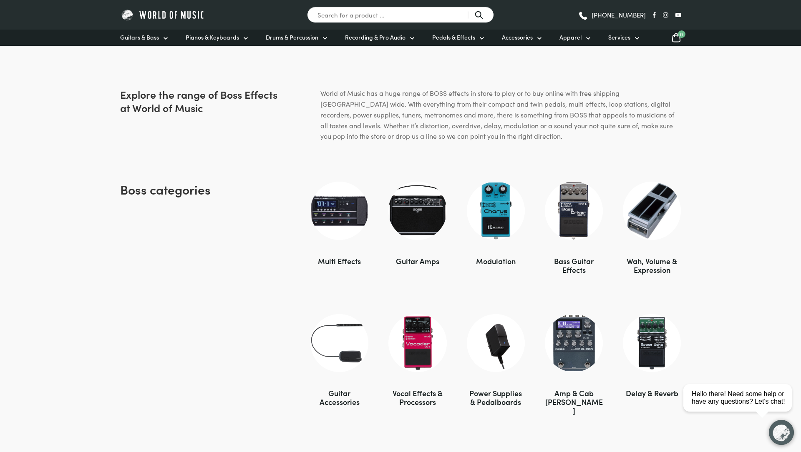 This screenshot has width=801, height=452. I want to click on span: Services, so click(619, 37).